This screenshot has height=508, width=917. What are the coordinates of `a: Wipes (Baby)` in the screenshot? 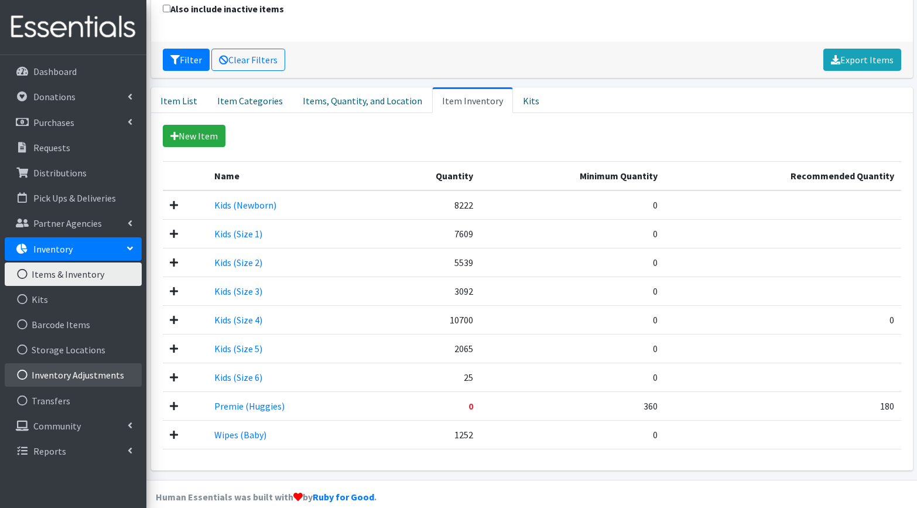 It's located at (240, 435).